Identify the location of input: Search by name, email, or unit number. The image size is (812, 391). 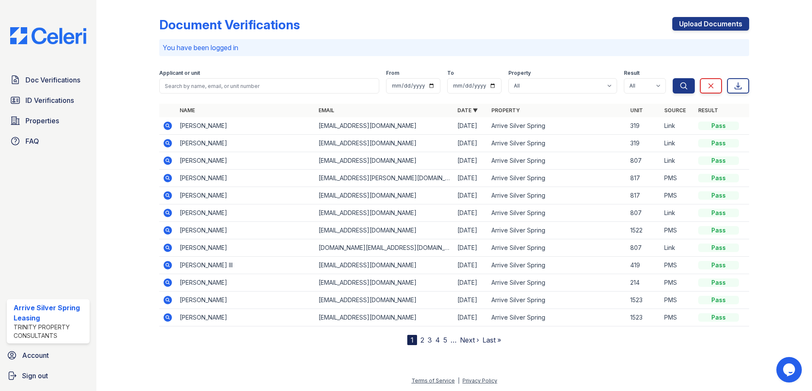
(269, 86).